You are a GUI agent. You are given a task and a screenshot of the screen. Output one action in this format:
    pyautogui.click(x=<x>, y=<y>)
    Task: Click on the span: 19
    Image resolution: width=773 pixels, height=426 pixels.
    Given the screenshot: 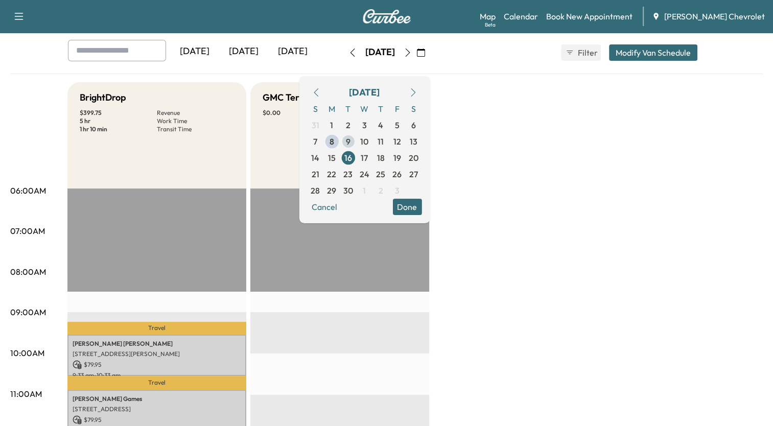 What is the action you would take?
    pyautogui.click(x=397, y=158)
    